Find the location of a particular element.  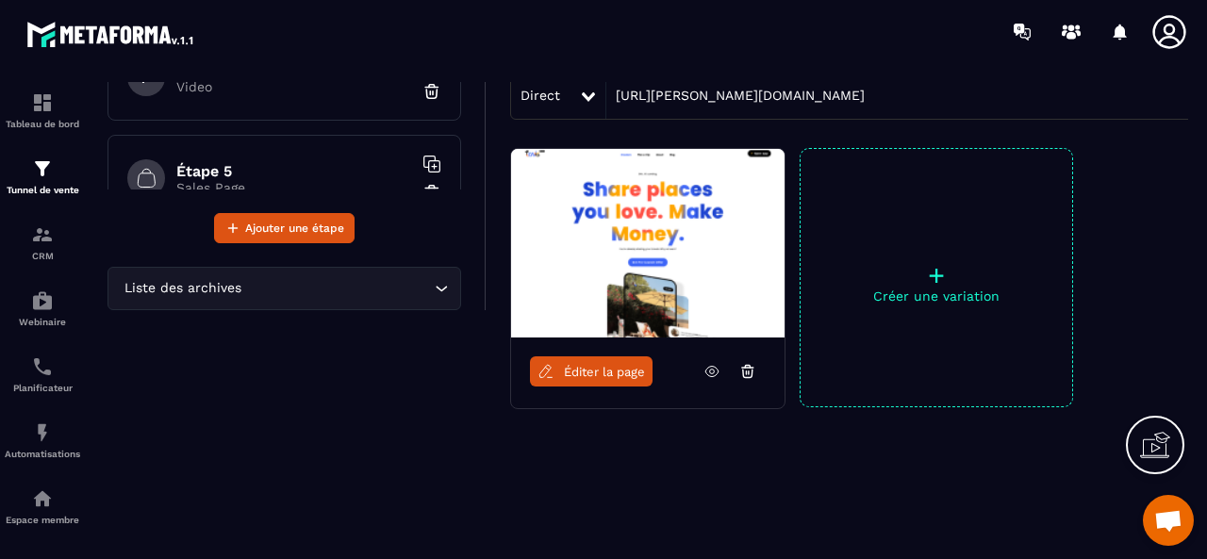

p: Créer une variation is located at coordinates (936, 296).